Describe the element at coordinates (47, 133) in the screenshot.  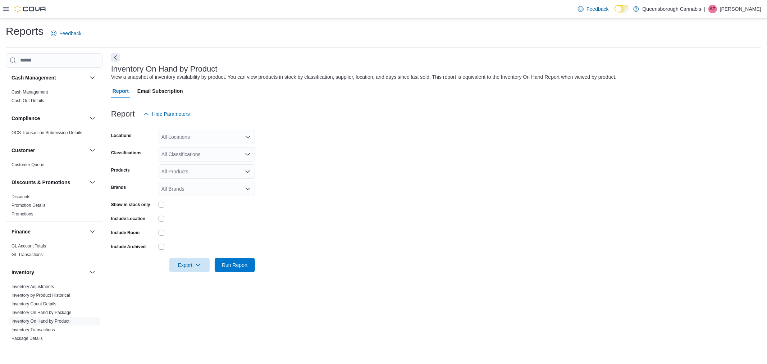
I see `a: OCS Transaction Submission Details` at that location.